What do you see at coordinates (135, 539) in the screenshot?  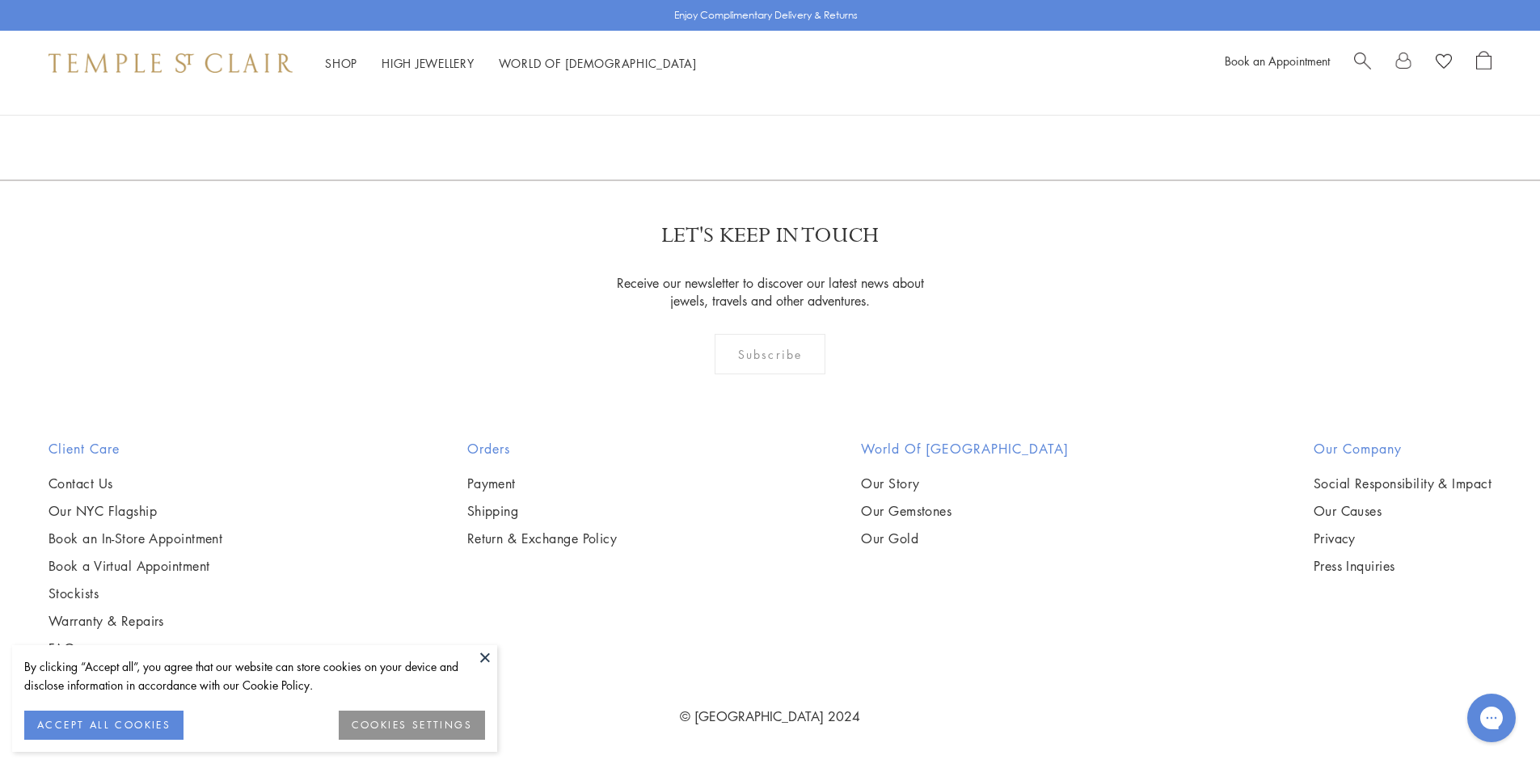 I see `a: Book an In-Store Appointment` at bounding box center [135, 539].